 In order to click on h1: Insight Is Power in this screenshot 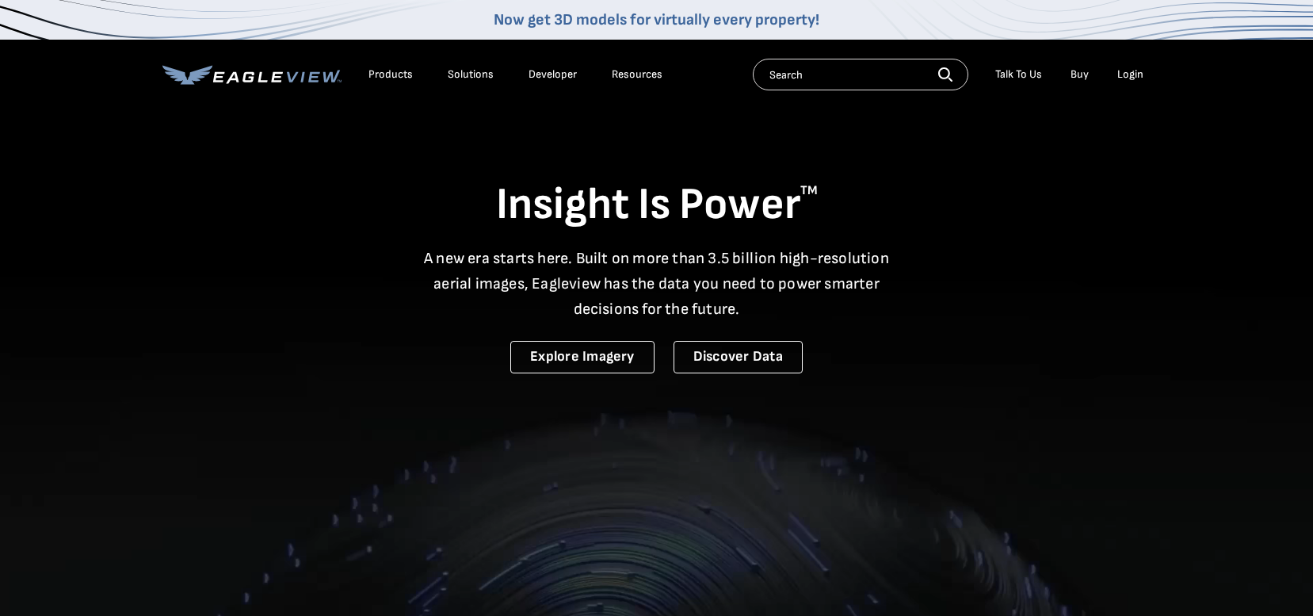, I will do `click(657, 205)`.